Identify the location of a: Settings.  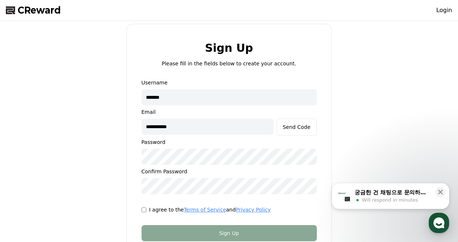
(118, 190).